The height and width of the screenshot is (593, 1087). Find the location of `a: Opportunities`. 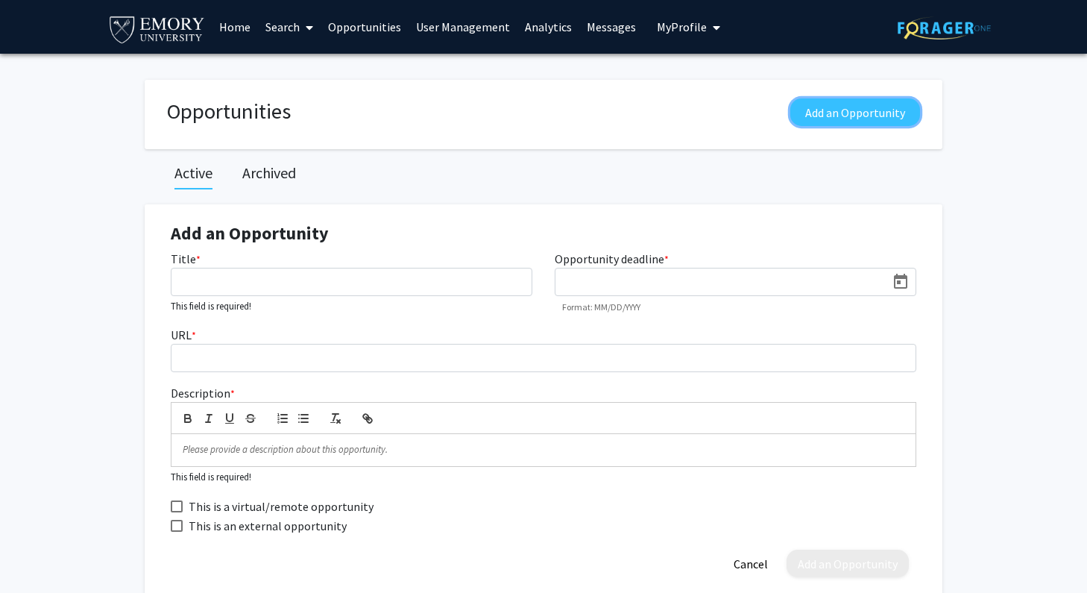

a: Opportunities is located at coordinates (365, 27).